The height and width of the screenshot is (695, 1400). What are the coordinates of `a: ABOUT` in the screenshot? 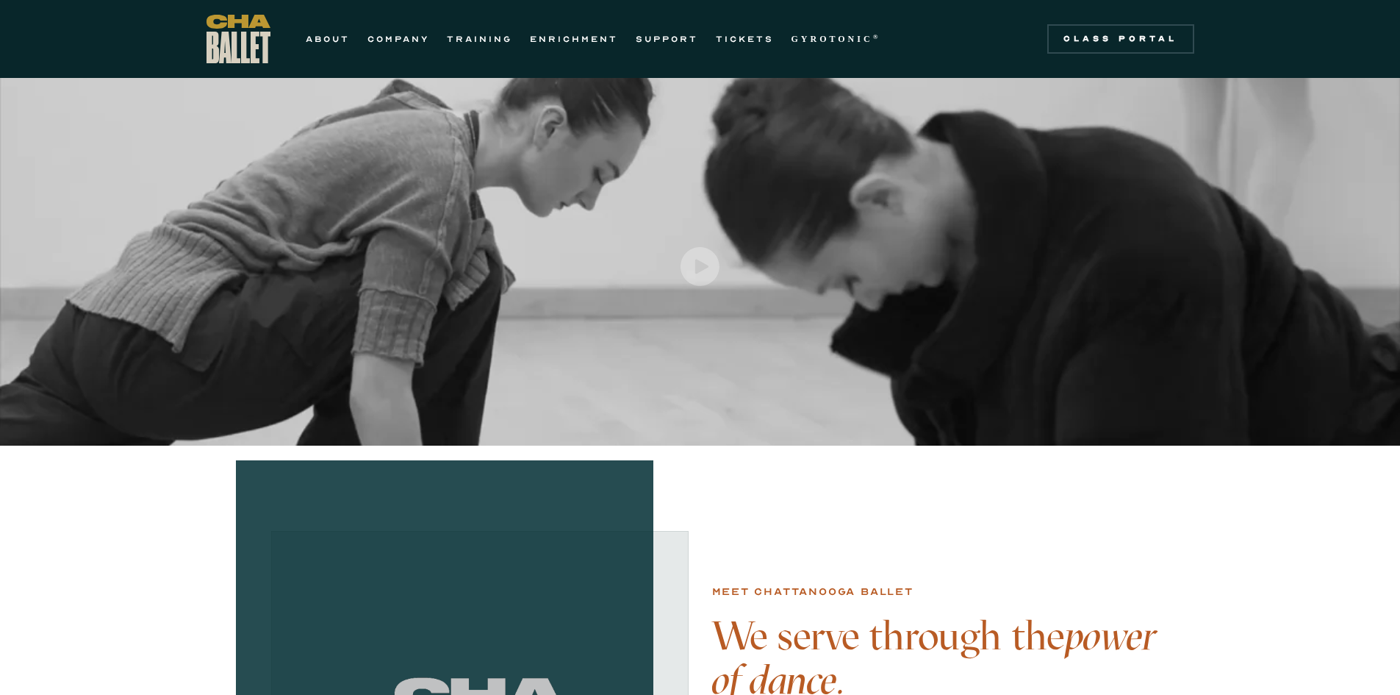 It's located at (328, 39).